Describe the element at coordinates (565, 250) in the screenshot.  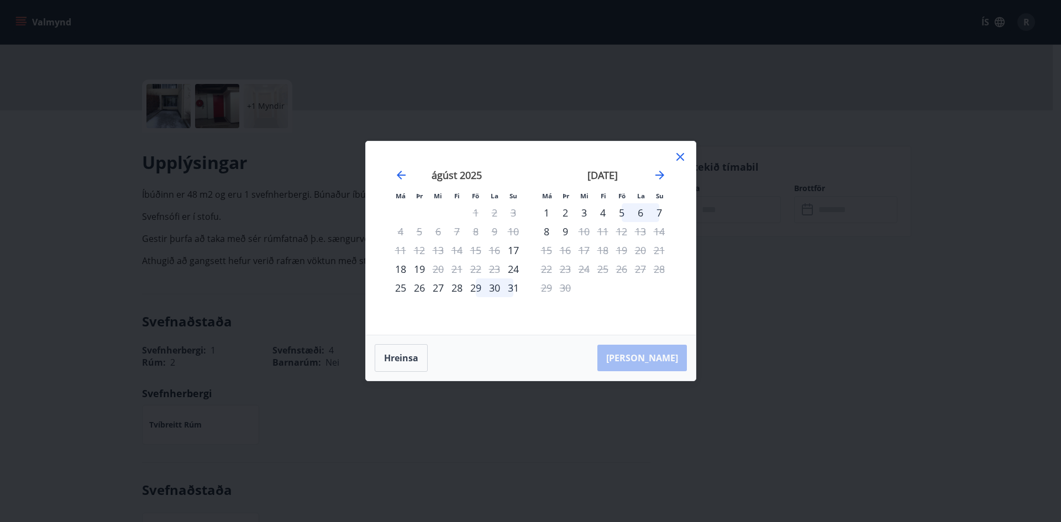
I see `td: Not available. þriðjudagur, 16. september 2025` at that location.